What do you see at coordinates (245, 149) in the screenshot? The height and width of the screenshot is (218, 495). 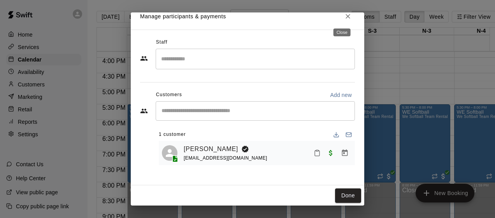 I see `svg: Booking Owner` at bounding box center [245, 149].